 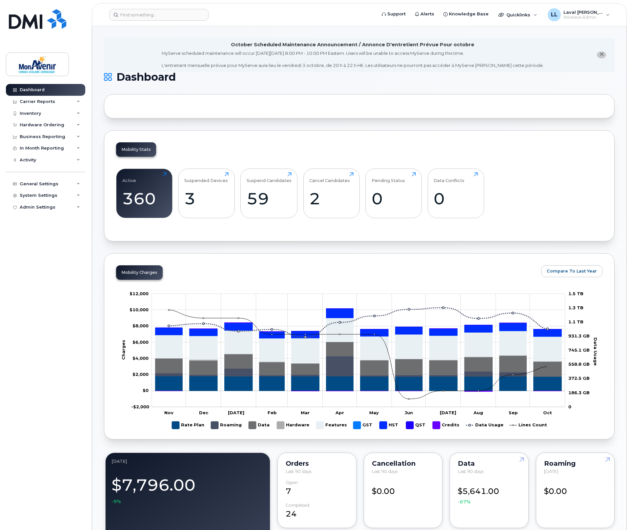 What do you see at coordinates (479, 413) in the screenshot?
I see `tspan: Aug` at bounding box center [479, 413].